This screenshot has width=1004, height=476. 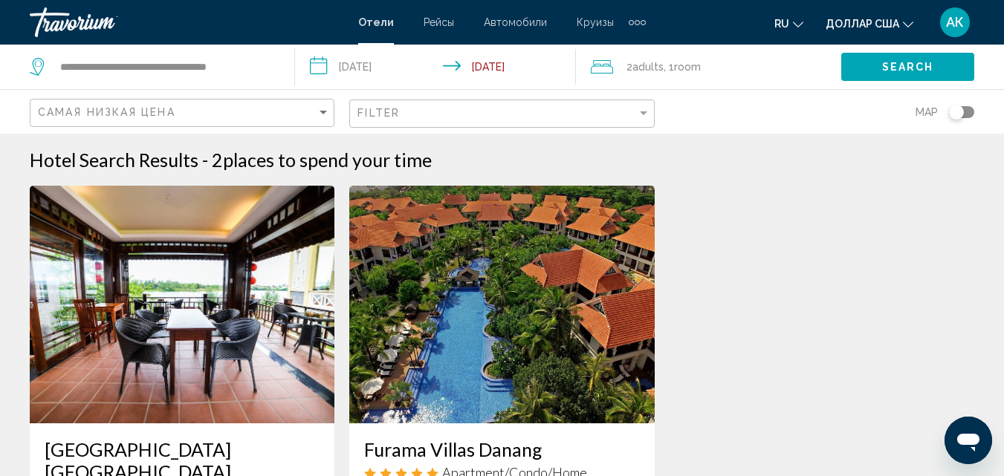 What do you see at coordinates (908, 66) in the screenshot?
I see `button: Search` at bounding box center [908, 66].